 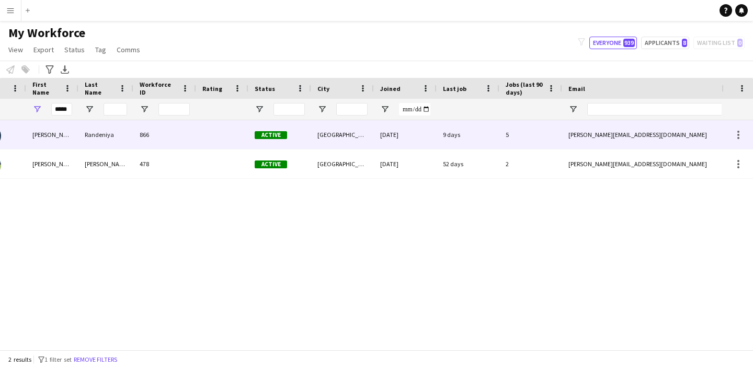 What do you see at coordinates (43, 50) in the screenshot?
I see `a: Export` at bounding box center [43, 50].